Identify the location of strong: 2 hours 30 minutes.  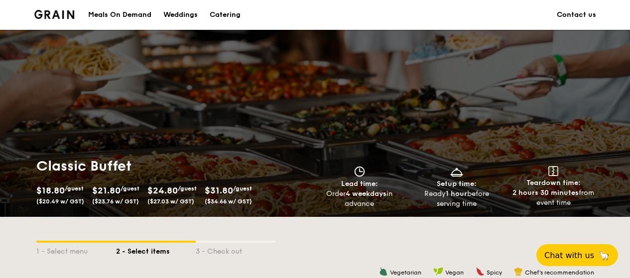
(545, 193).